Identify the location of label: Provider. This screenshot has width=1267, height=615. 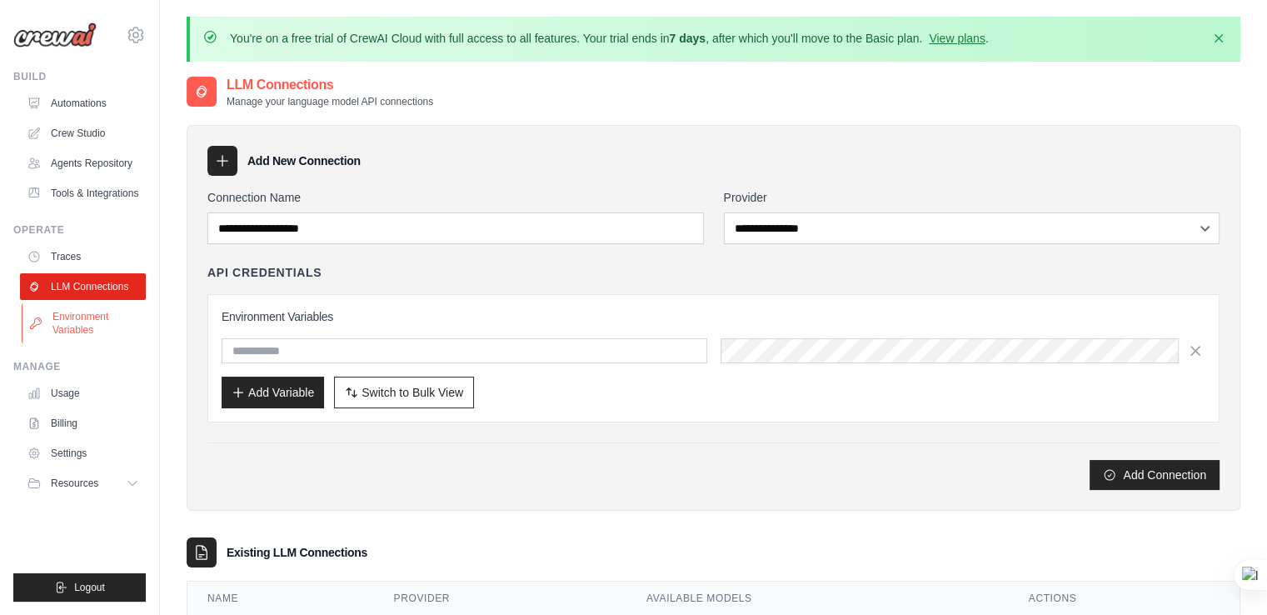
(972, 197).